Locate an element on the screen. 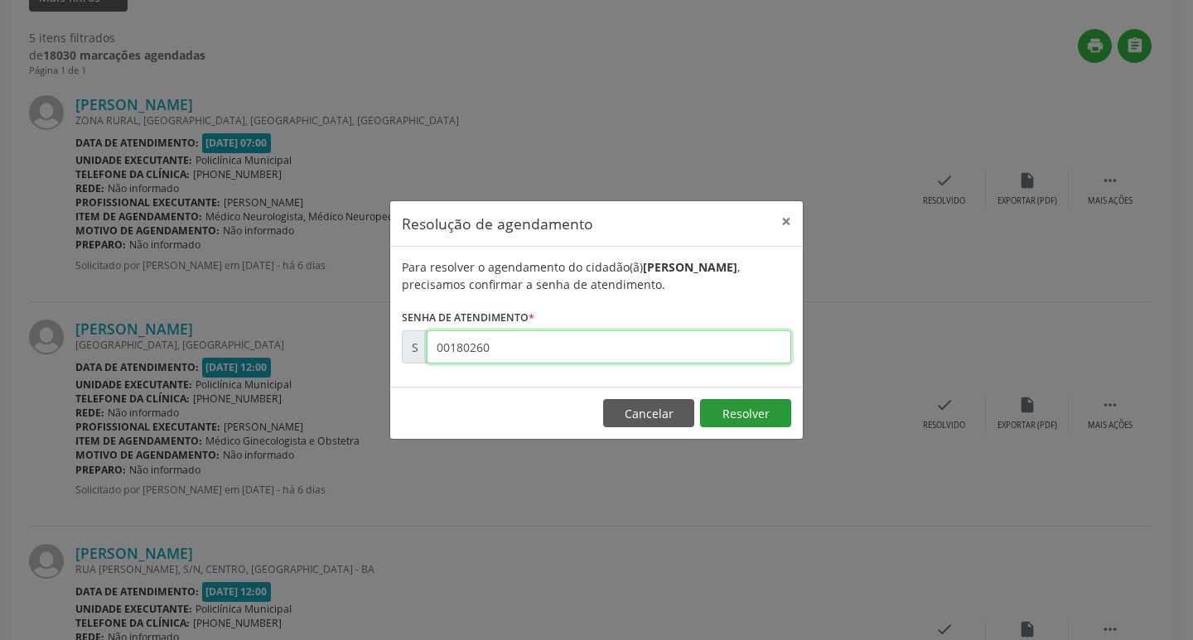 This screenshot has width=1193, height=640. div: Para resolver o agendamento do cidadão(ã) , precisamos confirmar a senha de atendimento. is located at coordinates (596, 276).